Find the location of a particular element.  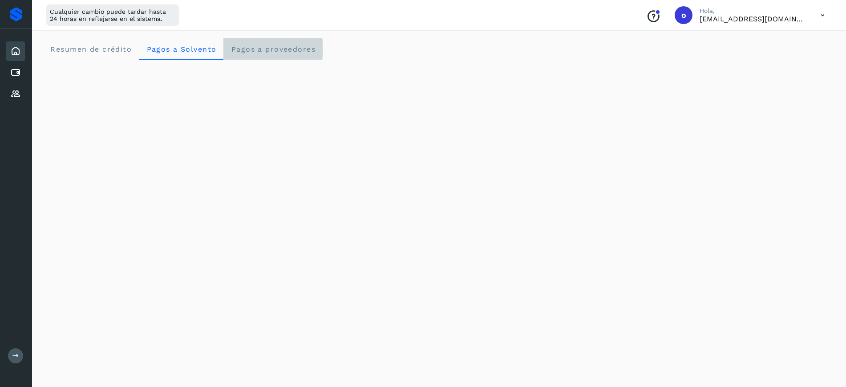

p: Hola, is located at coordinates (753, 11).